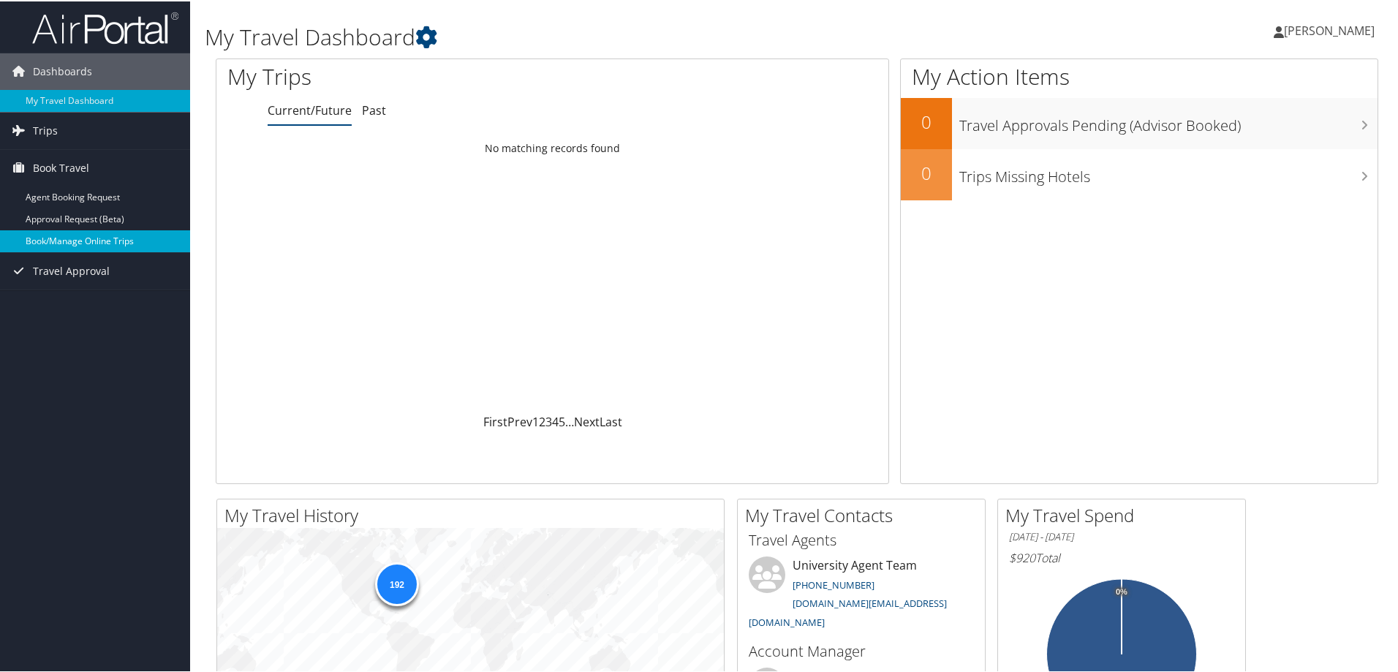  What do you see at coordinates (520, 420) in the screenshot?
I see `a: Prev` at bounding box center [520, 420].